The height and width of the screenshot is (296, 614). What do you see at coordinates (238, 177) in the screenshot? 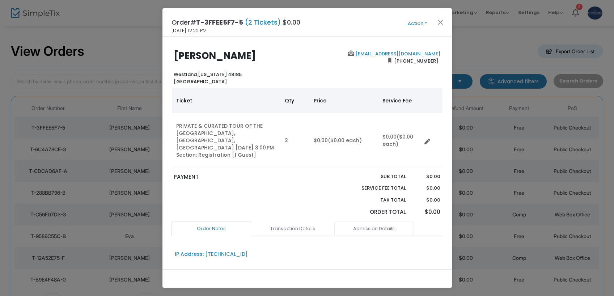
I see `p: PAYMENT` at bounding box center [238, 177].